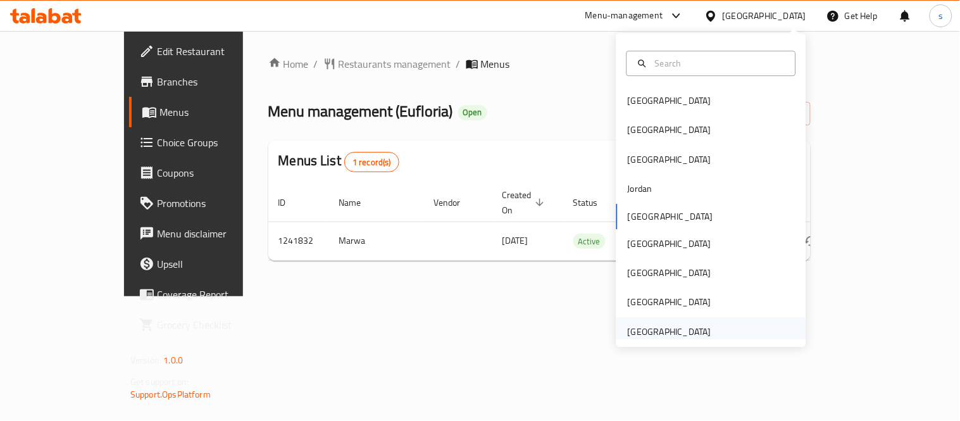  What do you see at coordinates (719, 63) in the screenshot?
I see `input: Search` at bounding box center [719, 63].